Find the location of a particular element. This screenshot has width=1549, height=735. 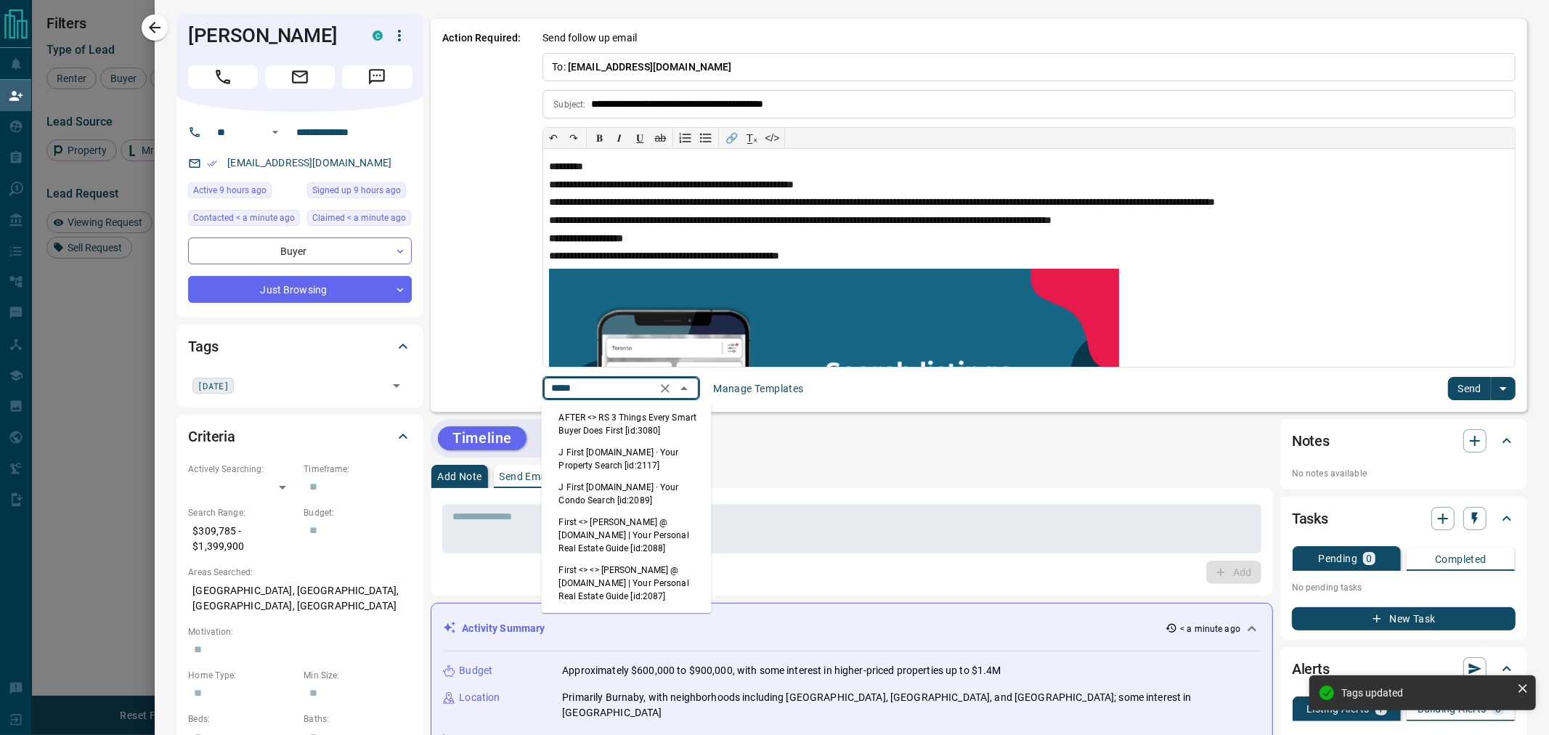

span: Contacted < a minute ago is located at coordinates (244, 218).